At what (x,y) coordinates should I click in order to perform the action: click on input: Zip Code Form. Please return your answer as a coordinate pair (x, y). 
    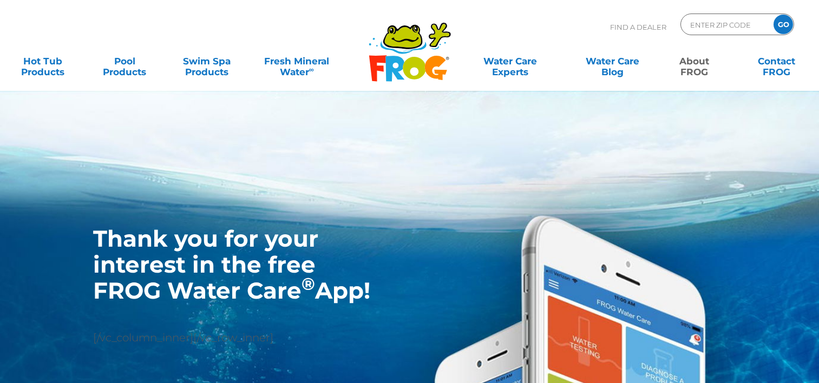
    Looking at the image, I should click on (725, 24).